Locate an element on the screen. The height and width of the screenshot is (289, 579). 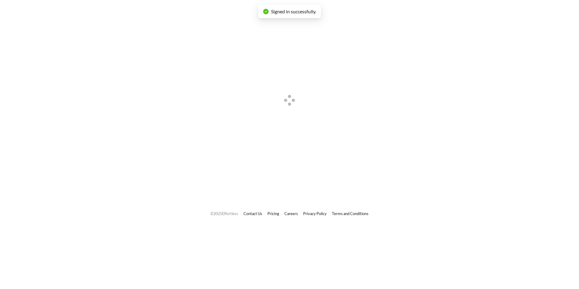
a: Careers is located at coordinates (291, 214).